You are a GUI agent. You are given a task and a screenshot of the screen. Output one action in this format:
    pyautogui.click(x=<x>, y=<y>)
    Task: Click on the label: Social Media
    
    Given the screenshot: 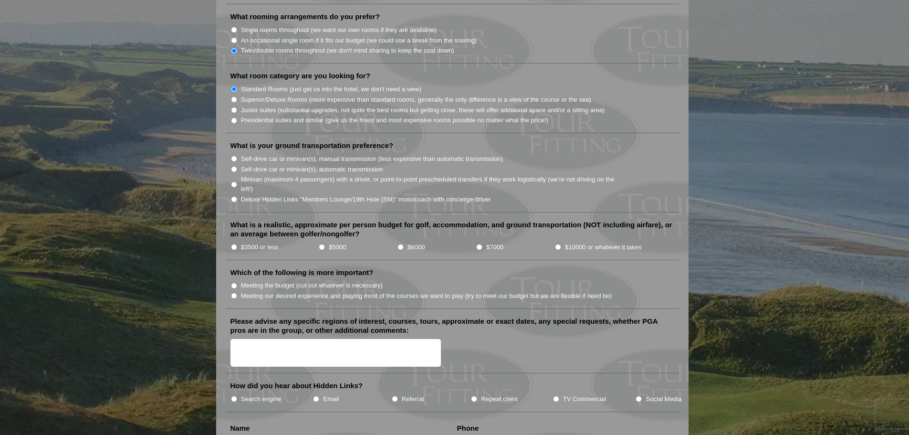 What is the action you would take?
    pyautogui.click(x=663, y=399)
    